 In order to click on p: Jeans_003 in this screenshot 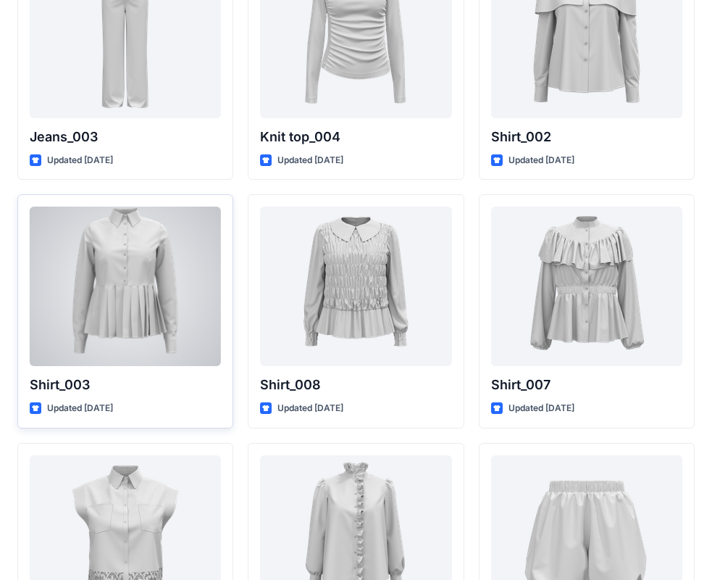, I will do `click(125, 137)`.